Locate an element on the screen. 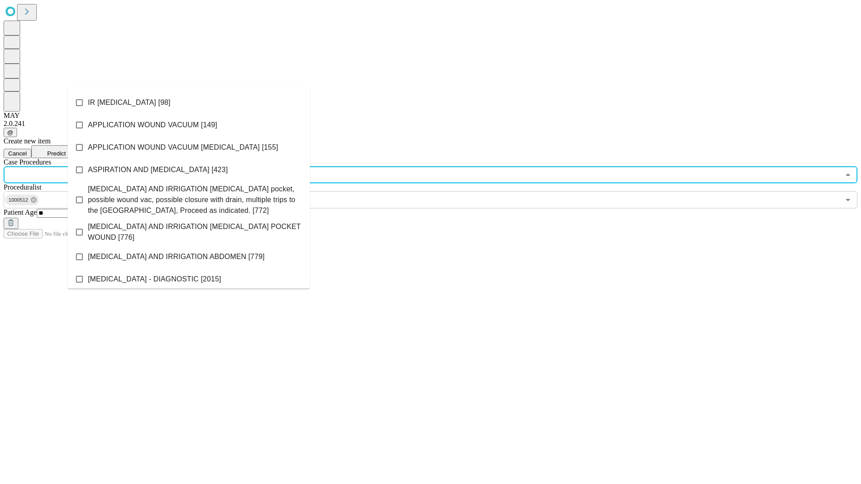 The image size is (861, 484). span: Create new item is located at coordinates (27, 141).